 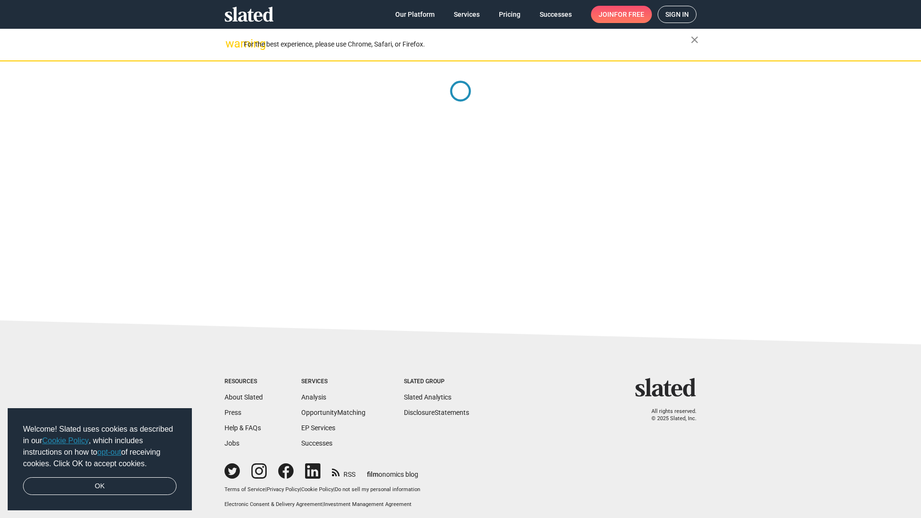 I want to click on a: Terms of Service, so click(x=245, y=489).